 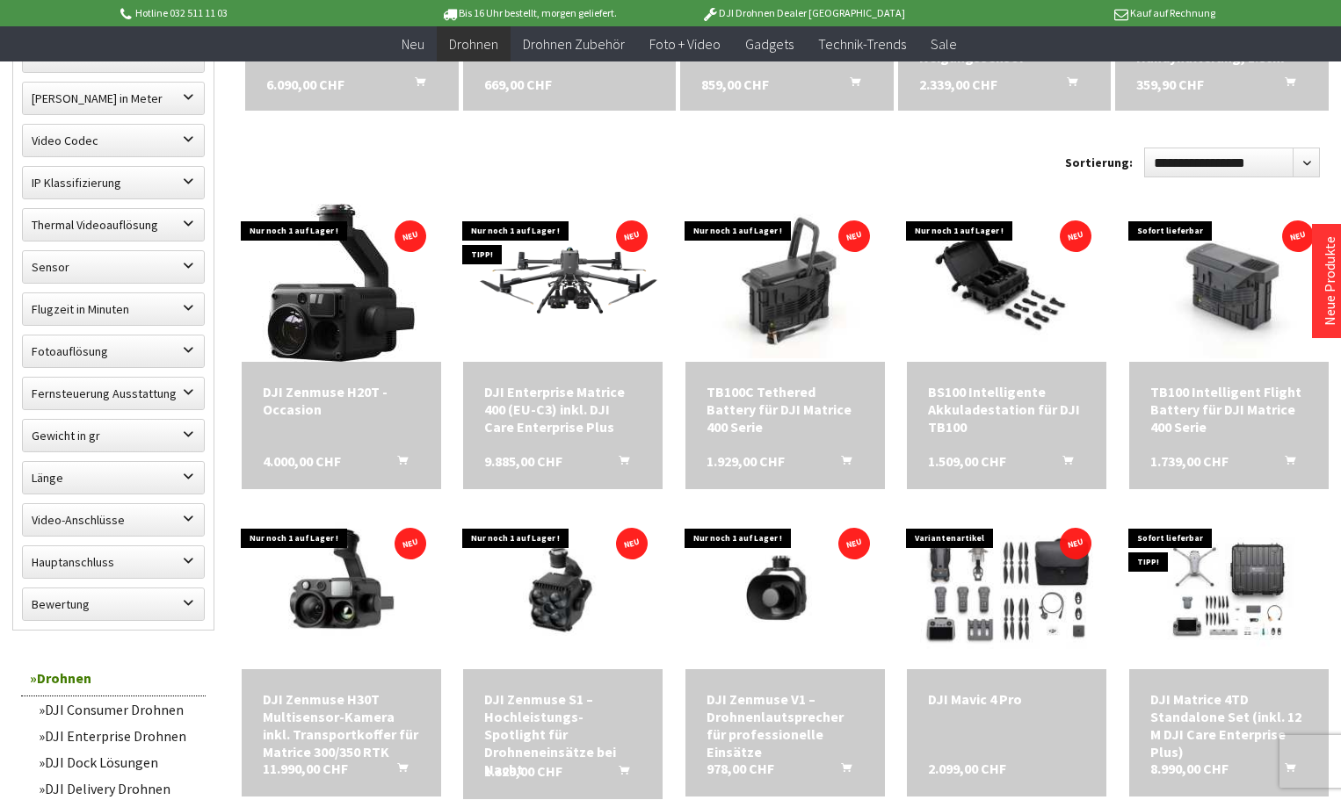 What do you see at coordinates (254, 13) in the screenshot?
I see `p: Hotline 032 511 11 03` at bounding box center [254, 13].